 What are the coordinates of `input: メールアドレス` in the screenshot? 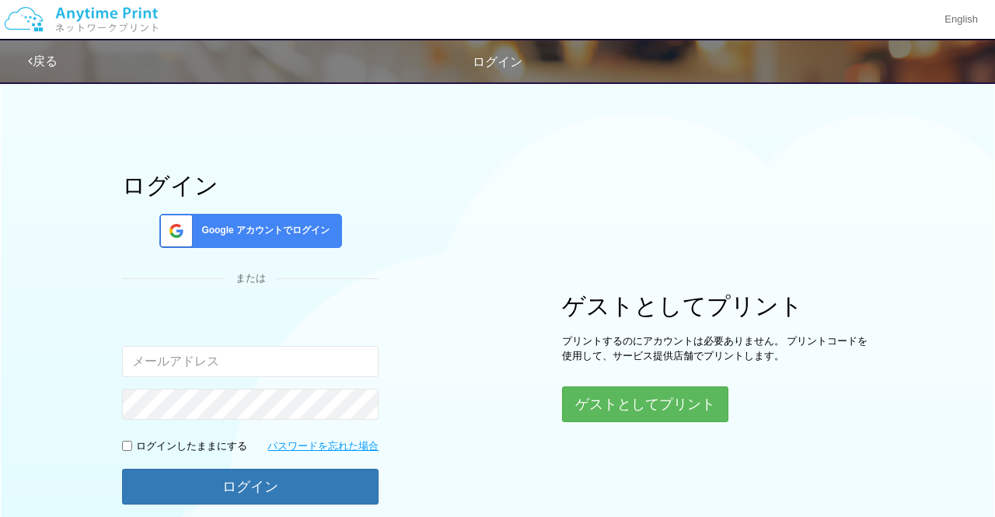 It's located at (250, 361).